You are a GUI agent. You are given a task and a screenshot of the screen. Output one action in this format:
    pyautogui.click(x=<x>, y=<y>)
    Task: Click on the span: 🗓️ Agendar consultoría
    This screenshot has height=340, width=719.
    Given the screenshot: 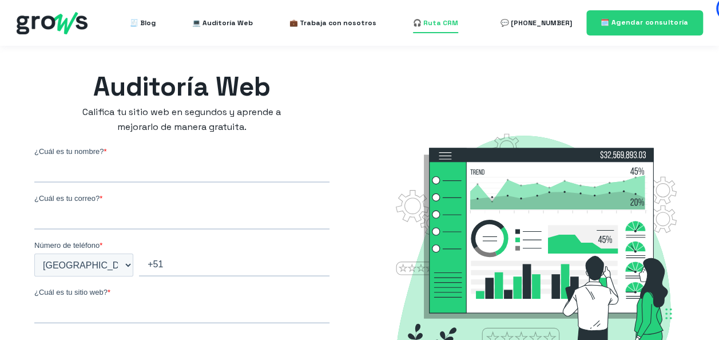 What is the action you would take?
    pyautogui.click(x=645, y=22)
    